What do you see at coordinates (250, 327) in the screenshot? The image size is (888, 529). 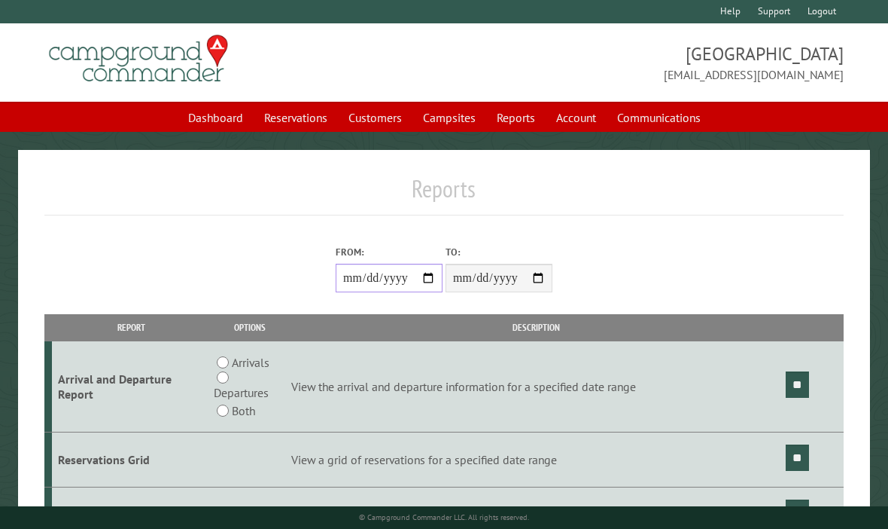 I see `th: Options` at bounding box center [250, 327].